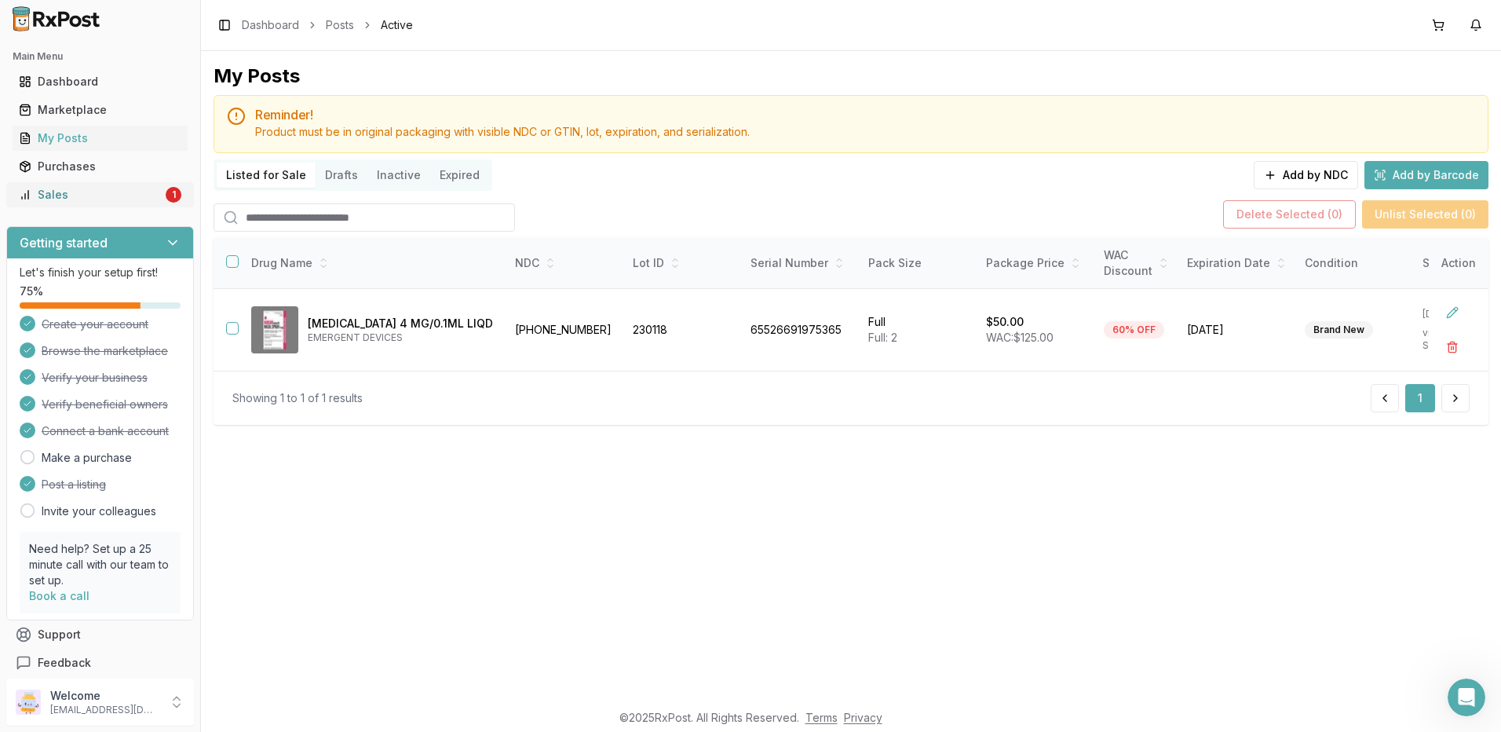  Describe the element at coordinates (327, 25) in the screenshot. I see `nav: breadcrumb` at that location.